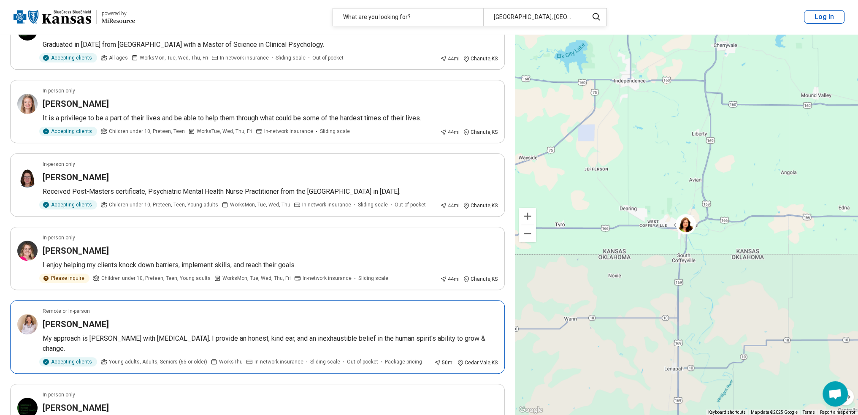 This screenshot has height=415, width=858. Describe the element at coordinates (118, 14) in the screenshot. I see `div: powered by` at that location.